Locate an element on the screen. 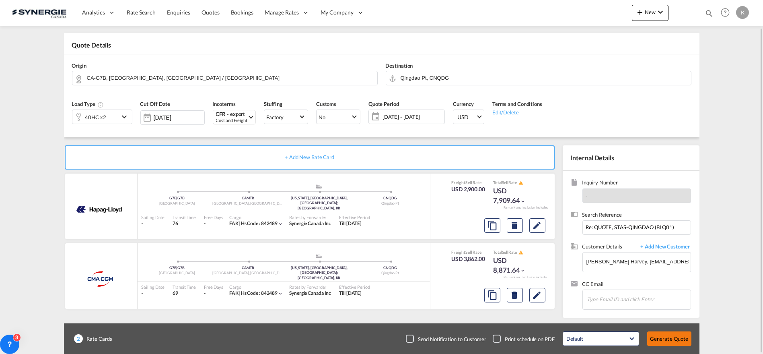 Image resolution: width=763 pixels, height=354 pixels. span: G7B is located at coordinates (181, 198).